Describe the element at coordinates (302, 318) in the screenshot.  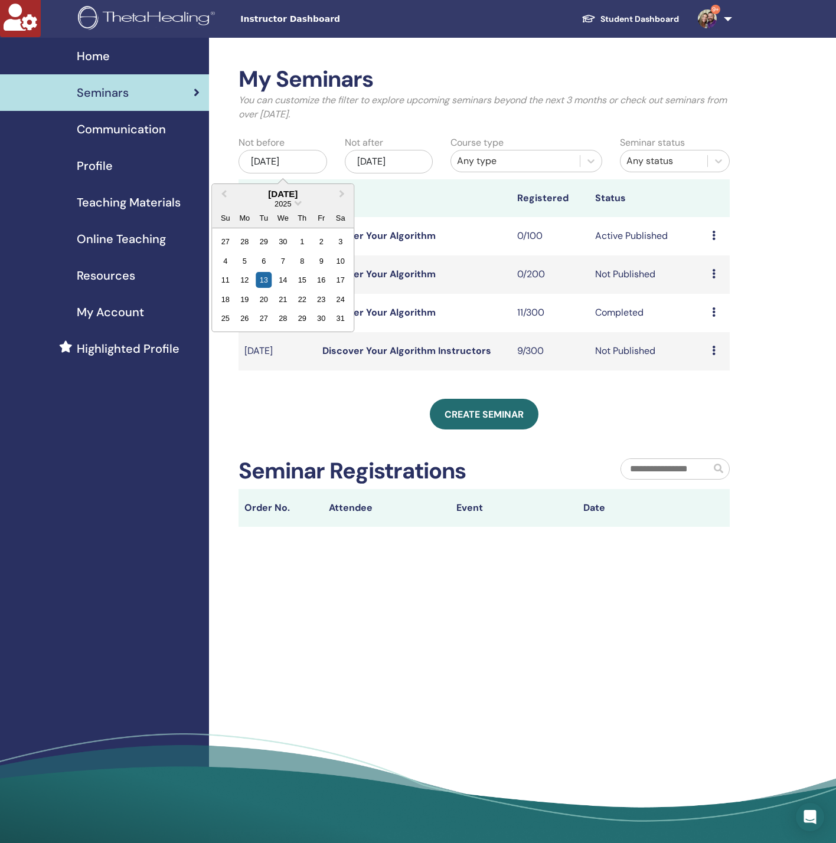
I see `div: Choose Thursday, May 29th, 2025` at that location.